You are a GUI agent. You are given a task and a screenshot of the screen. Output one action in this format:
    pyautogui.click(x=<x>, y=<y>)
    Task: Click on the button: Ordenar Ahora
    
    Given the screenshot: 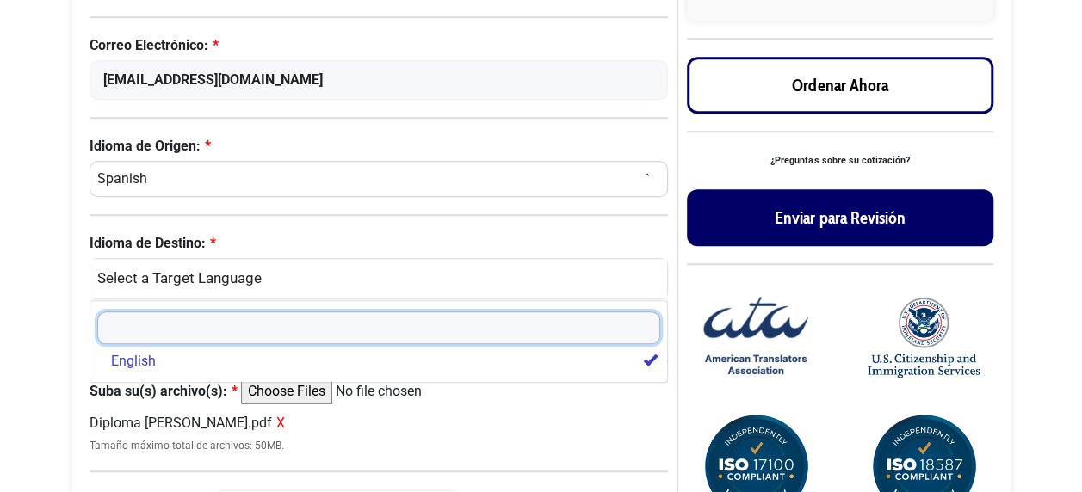 What is the action you would take?
    pyautogui.click(x=840, y=85)
    